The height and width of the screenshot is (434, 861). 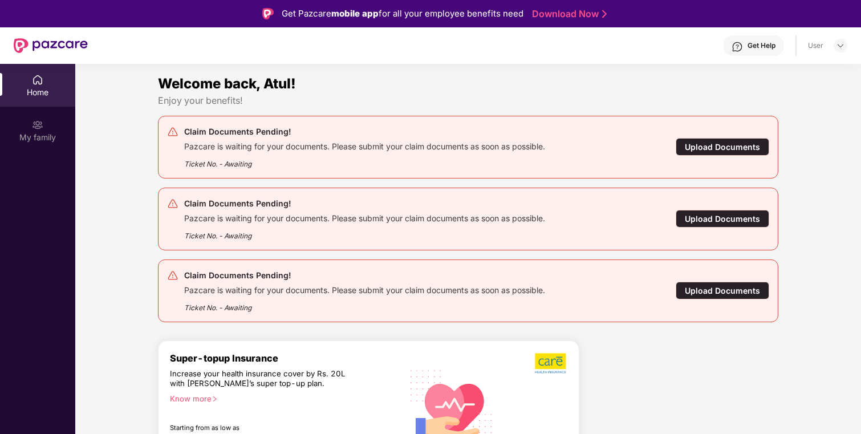 What do you see at coordinates (51, 46) in the screenshot?
I see `img: New Pazcare Logo` at bounding box center [51, 46].